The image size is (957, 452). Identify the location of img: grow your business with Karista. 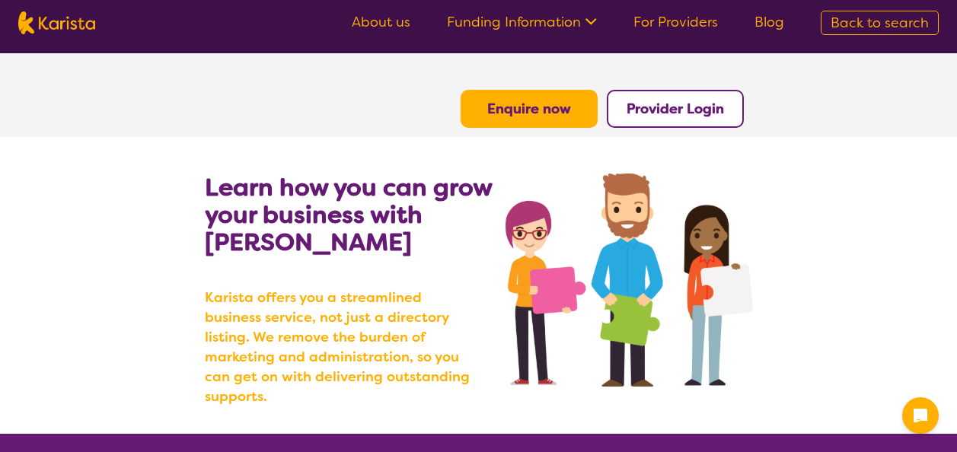
(629, 280).